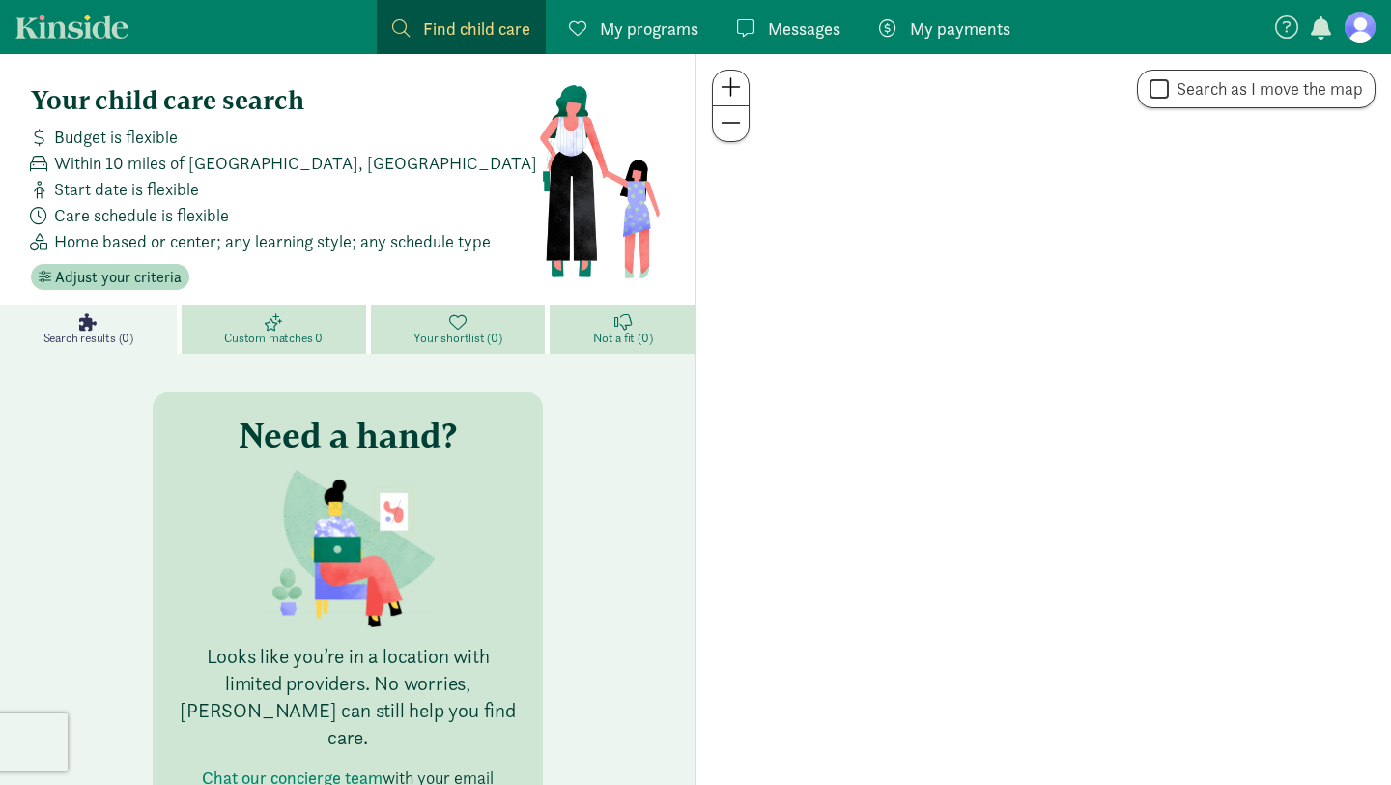 The height and width of the screenshot is (785, 1391). I want to click on span: Care schedule is flexible, so click(141, 215).